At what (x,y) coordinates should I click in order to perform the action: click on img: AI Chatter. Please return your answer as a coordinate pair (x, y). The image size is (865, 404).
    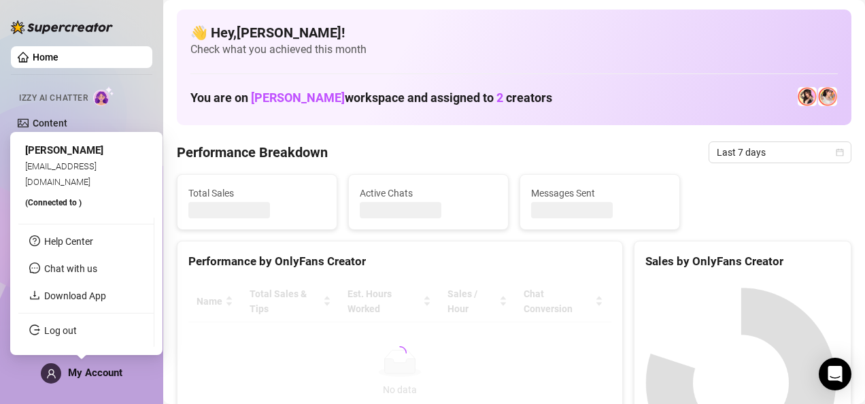
    Looking at the image, I should click on (103, 96).